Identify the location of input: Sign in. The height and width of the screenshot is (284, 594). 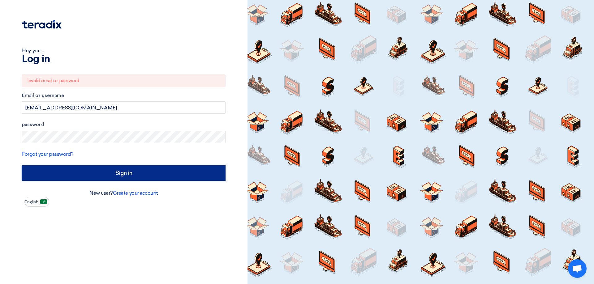
(124, 173).